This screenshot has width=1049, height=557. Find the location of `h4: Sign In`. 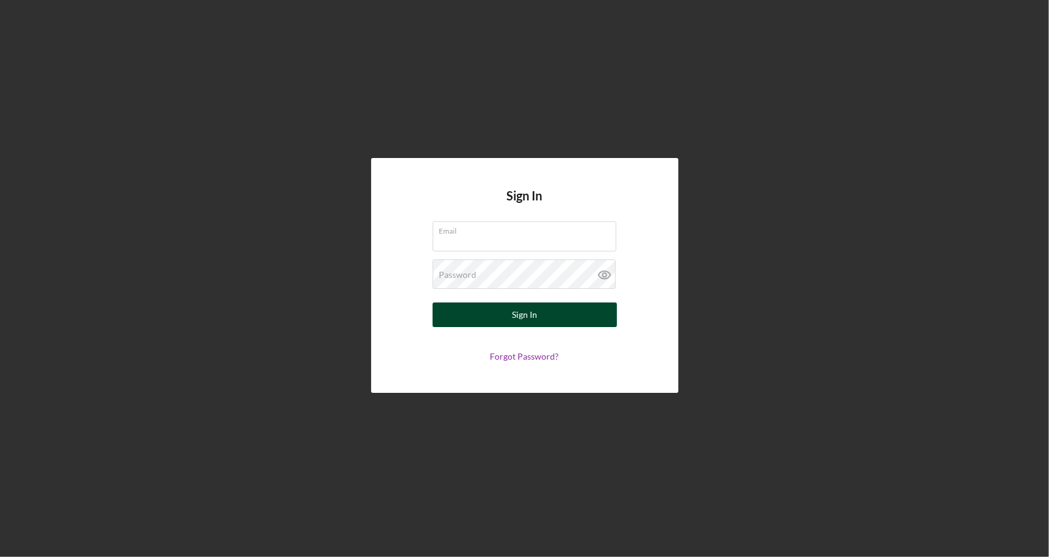

h4: Sign In is located at coordinates (525, 205).